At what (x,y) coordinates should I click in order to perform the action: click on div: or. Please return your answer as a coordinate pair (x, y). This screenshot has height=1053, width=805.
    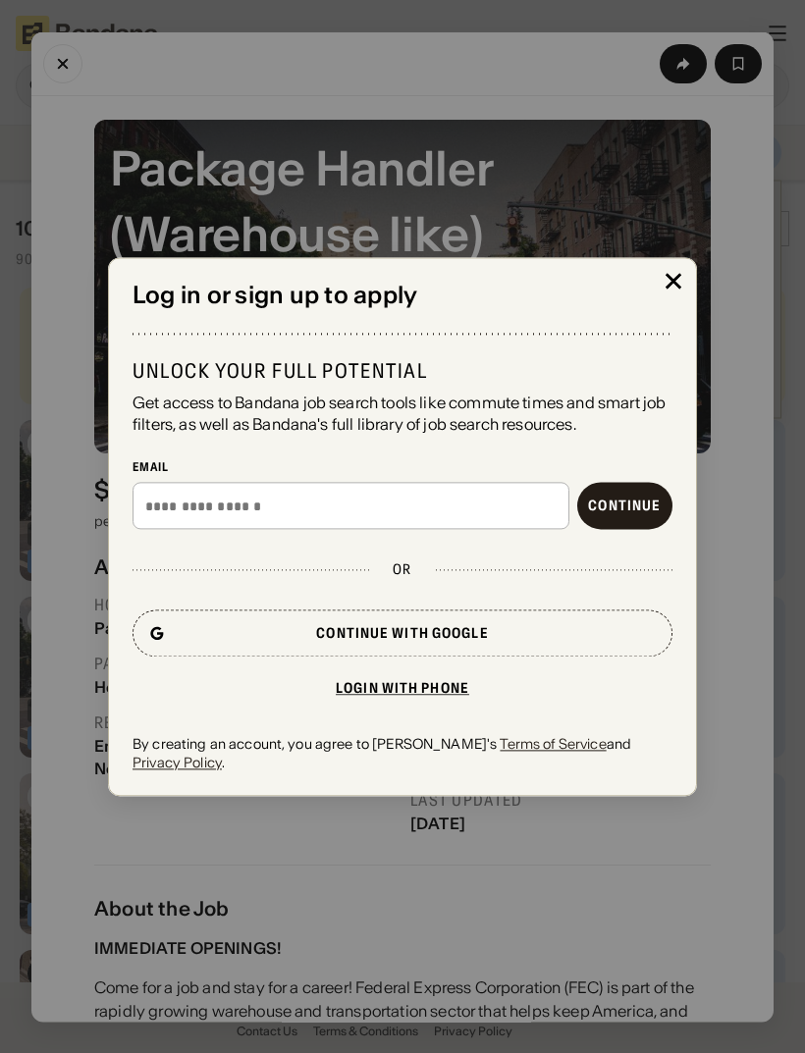
    Looking at the image, I should click on (401, 570).